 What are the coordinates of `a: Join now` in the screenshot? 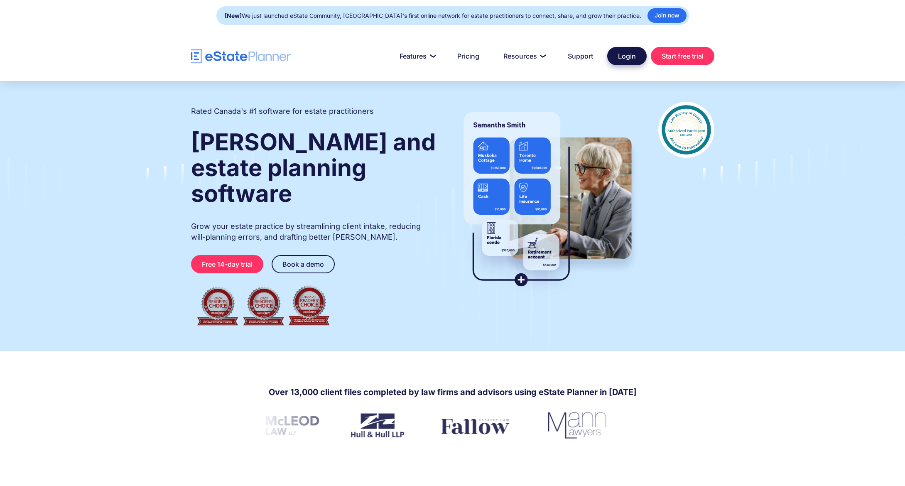 It's located at (667, 15).